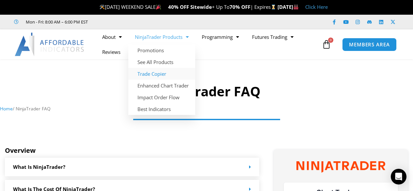 The image size is (413, 191). I want to click on span: 0, so click(331, 40).